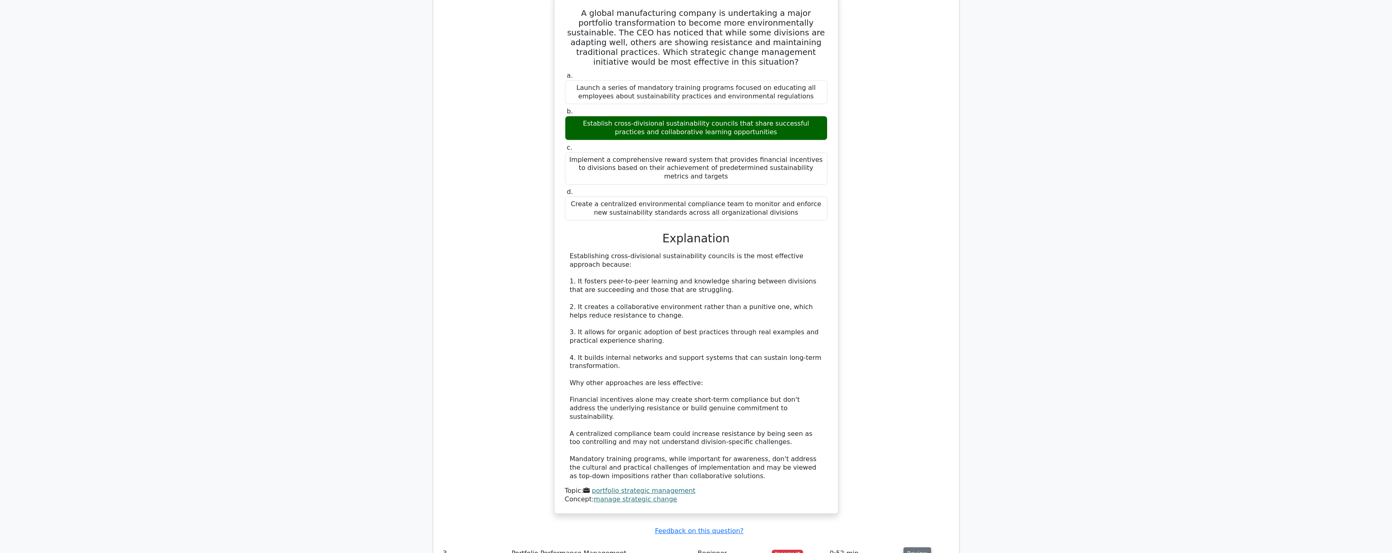 The image size is (1392, 553). Describe the element at coordinates (570, 147) in the screenshot. I see `span: c.` at that location.